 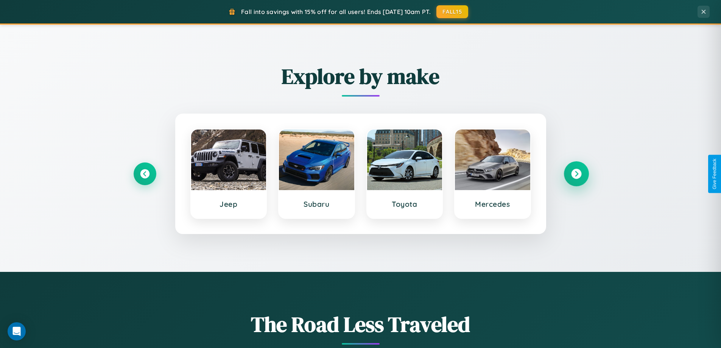 I want to click on h3: Jeep, so click(x=229, y=204).